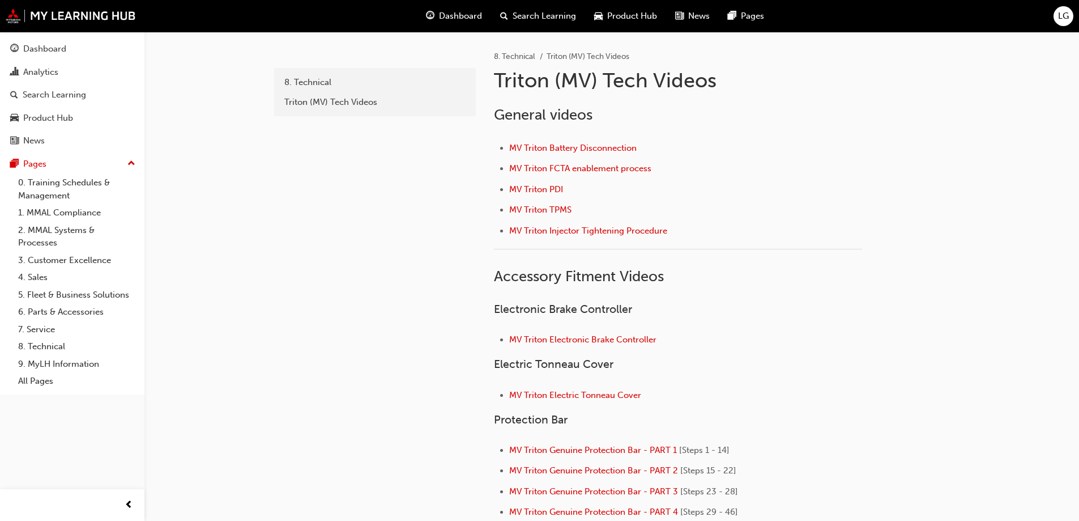 This screenshot has width=1079, height=521. Describe the element at coordinates (76, 236) in the screenshot. I see `a: 2. MMAL Systems & Processes` at that location.